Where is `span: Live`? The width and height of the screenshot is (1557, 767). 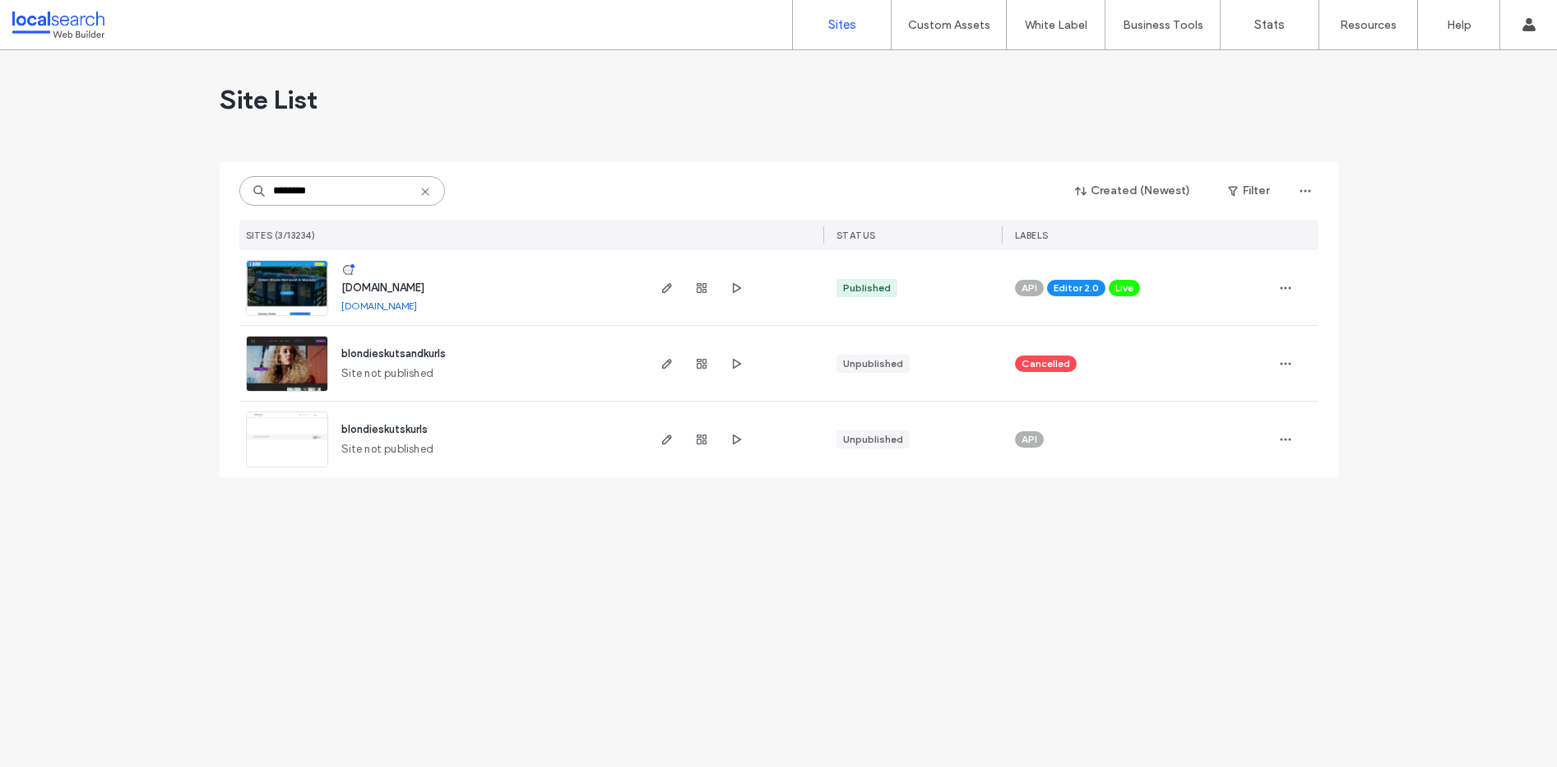 span: Live is located at coordinates (1124, 288).